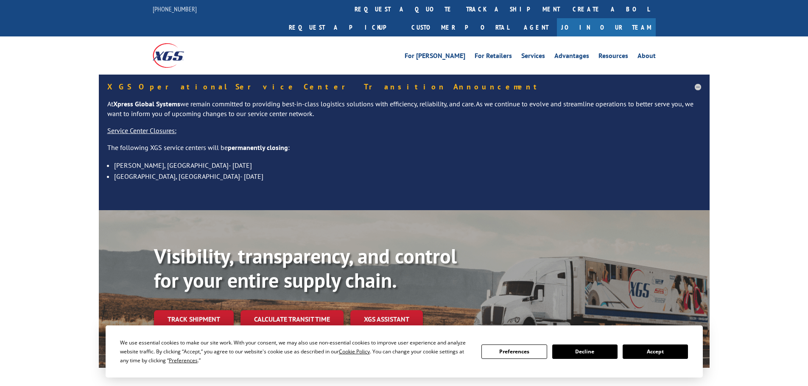 Image resolution: width=808 pixels, height=386 pixels. What do you see at coordinates (258, 148) in the screenshot?
I see `strong: permanently closing` at bounding box center [258, 148].